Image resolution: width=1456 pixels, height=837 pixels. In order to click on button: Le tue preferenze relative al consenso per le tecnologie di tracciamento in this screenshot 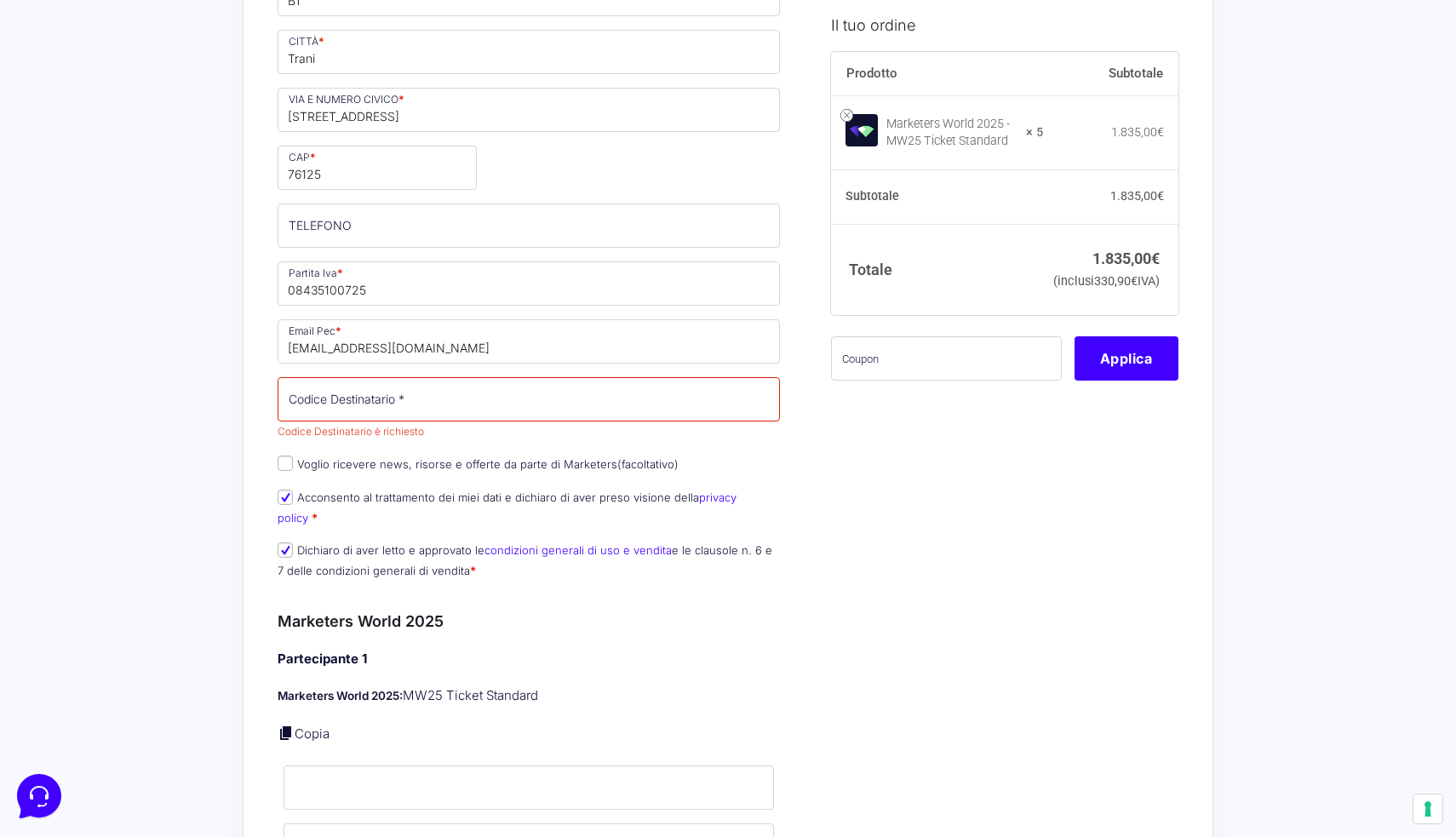, I will do `click(1428, 809)`.